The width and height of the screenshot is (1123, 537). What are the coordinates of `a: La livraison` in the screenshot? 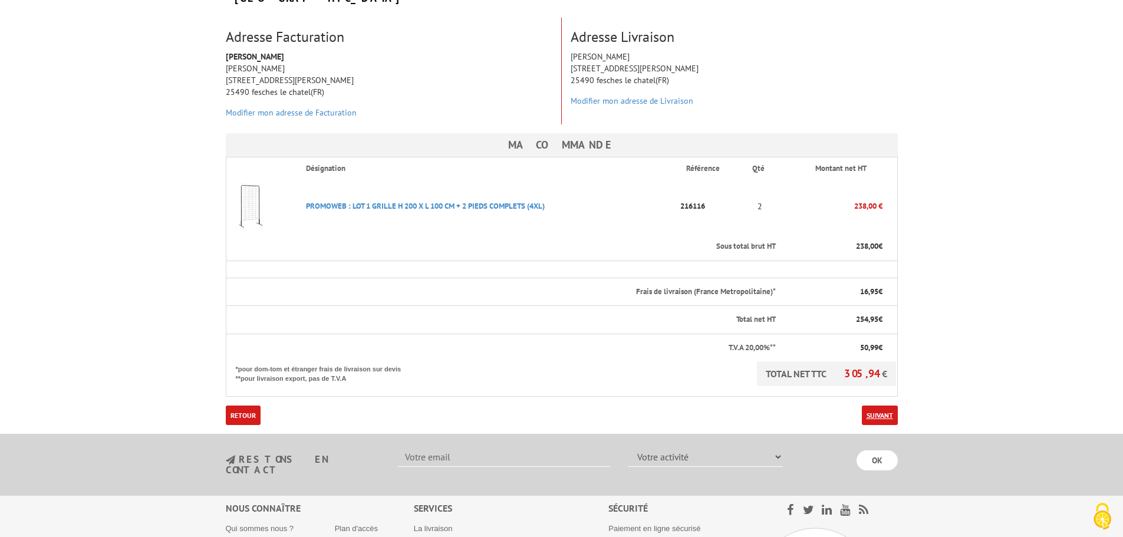 It's located at (433, 528).